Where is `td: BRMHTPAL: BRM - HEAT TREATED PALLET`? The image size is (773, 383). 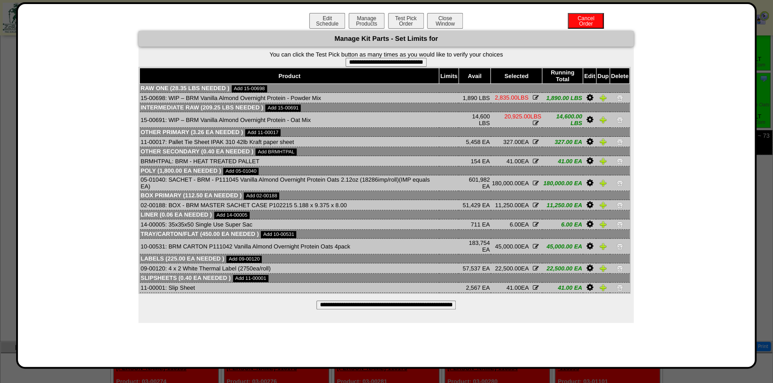
td: BRMHTPAL: BRM - HEAT TREATED PALLET is located at coordinates (289, 161).